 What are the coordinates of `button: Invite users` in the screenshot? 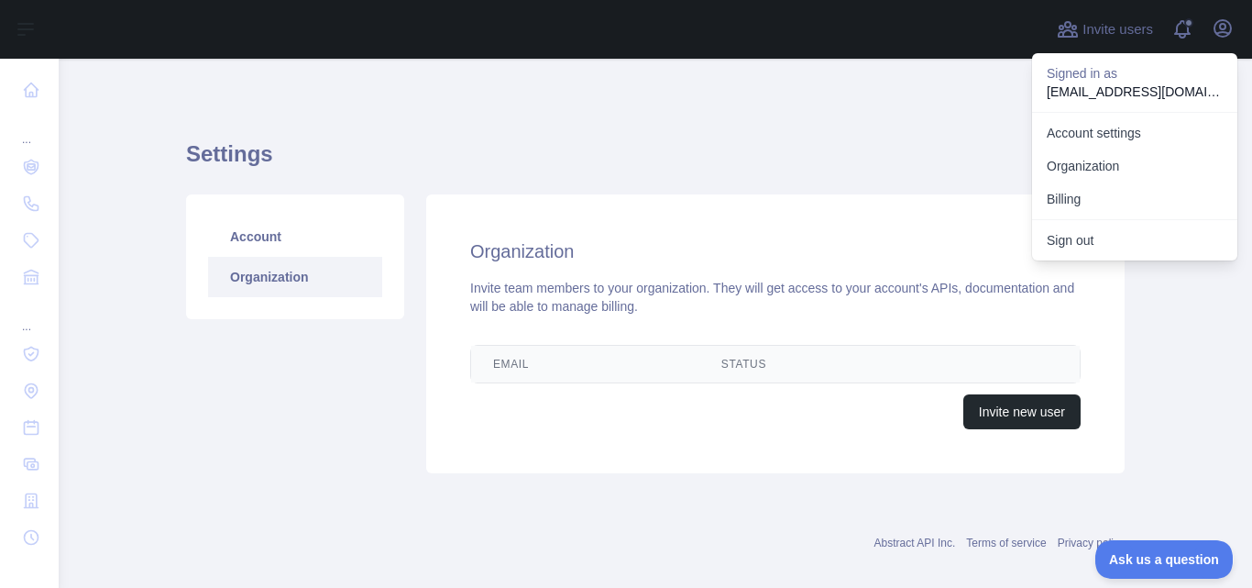 It's located at (1105, 29).